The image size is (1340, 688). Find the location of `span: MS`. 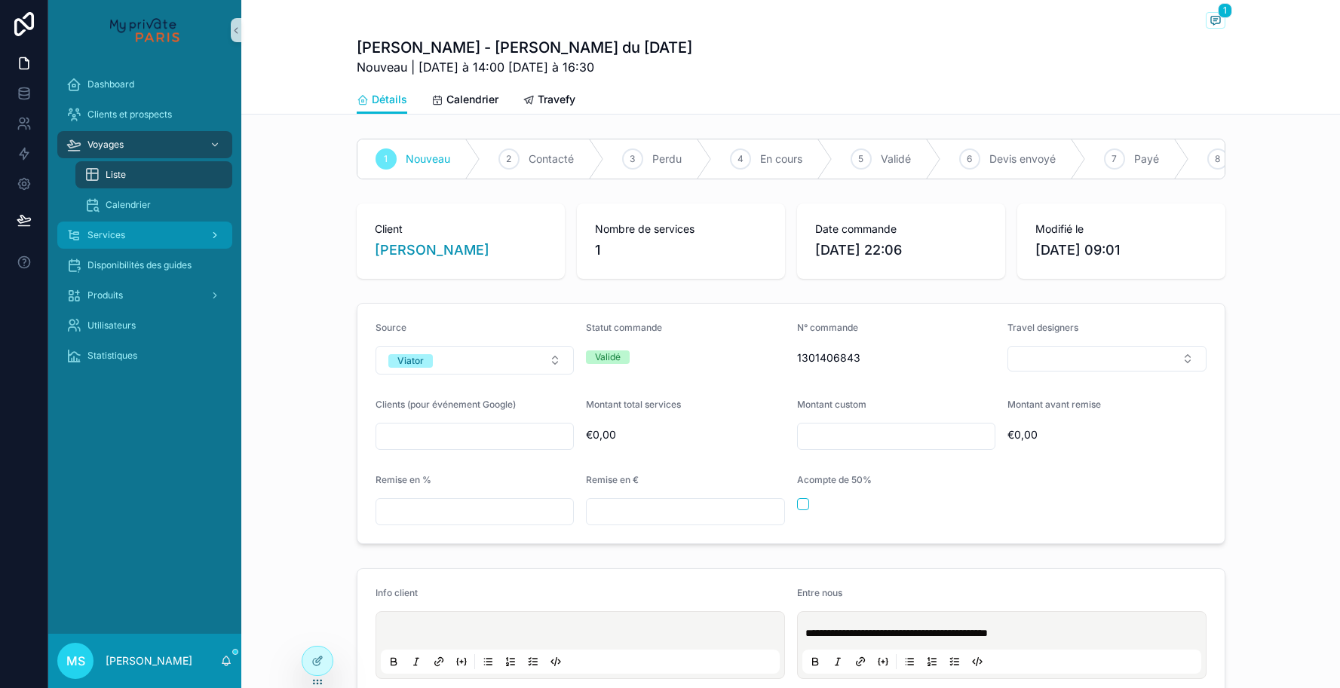

span: MS is located at coordinates (75, 661).